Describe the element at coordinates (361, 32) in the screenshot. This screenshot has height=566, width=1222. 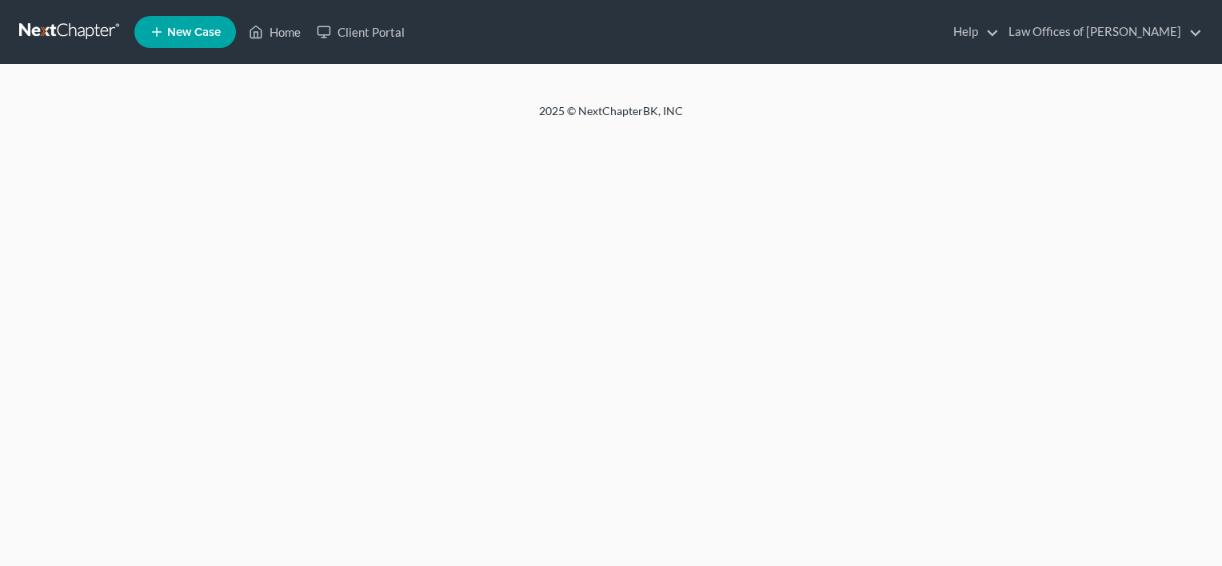
I see `a: Client Portal` at that location.